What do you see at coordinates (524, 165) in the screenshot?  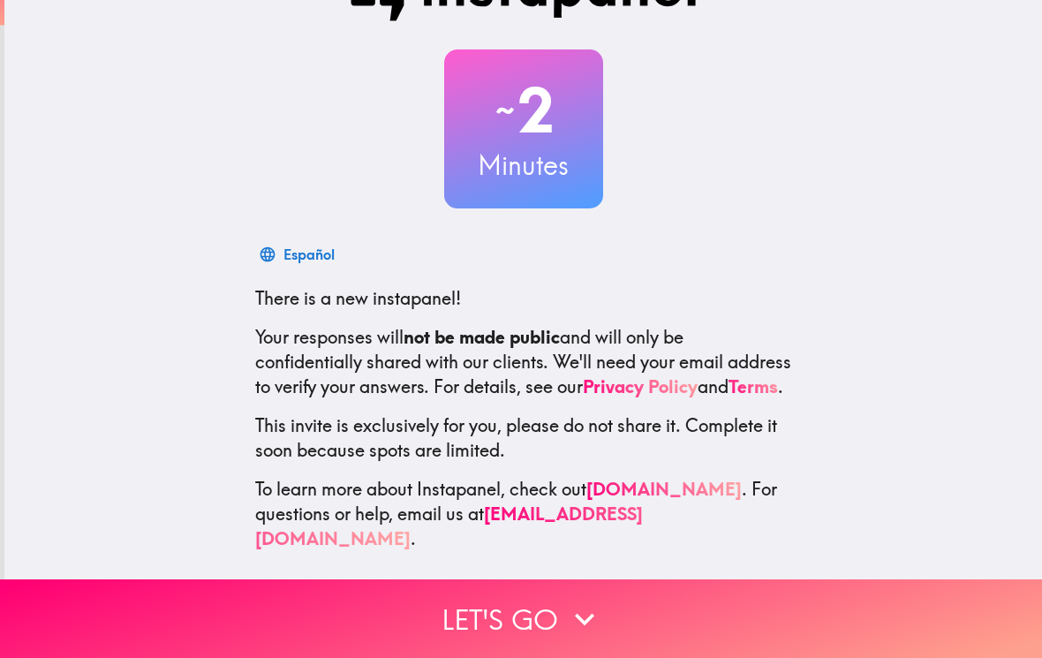 I see `h3: Minutes` at bounding box center [524, 165].